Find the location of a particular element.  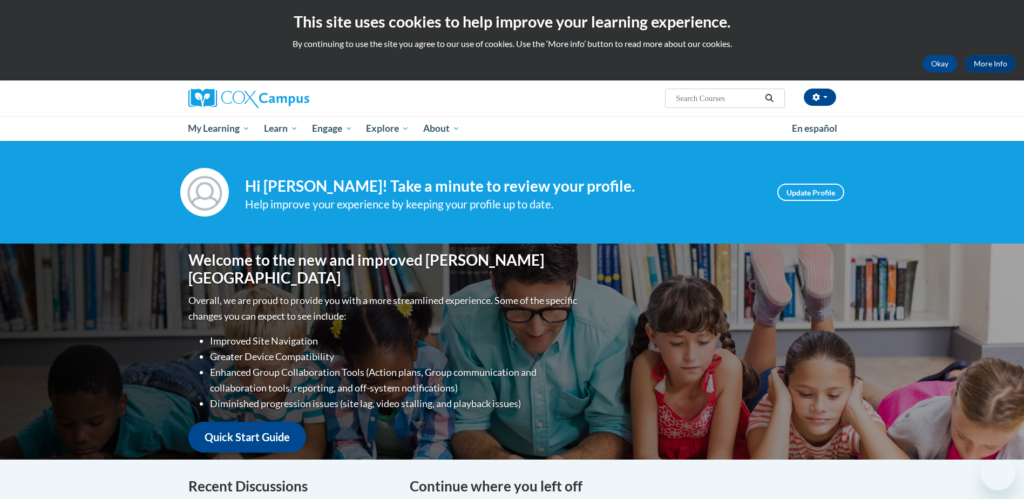

a: En español is located at coordinates (814, 128).